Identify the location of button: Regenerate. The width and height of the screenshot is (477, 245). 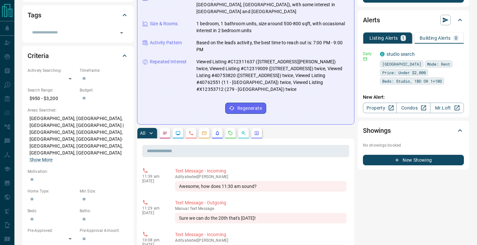
(245, 108).